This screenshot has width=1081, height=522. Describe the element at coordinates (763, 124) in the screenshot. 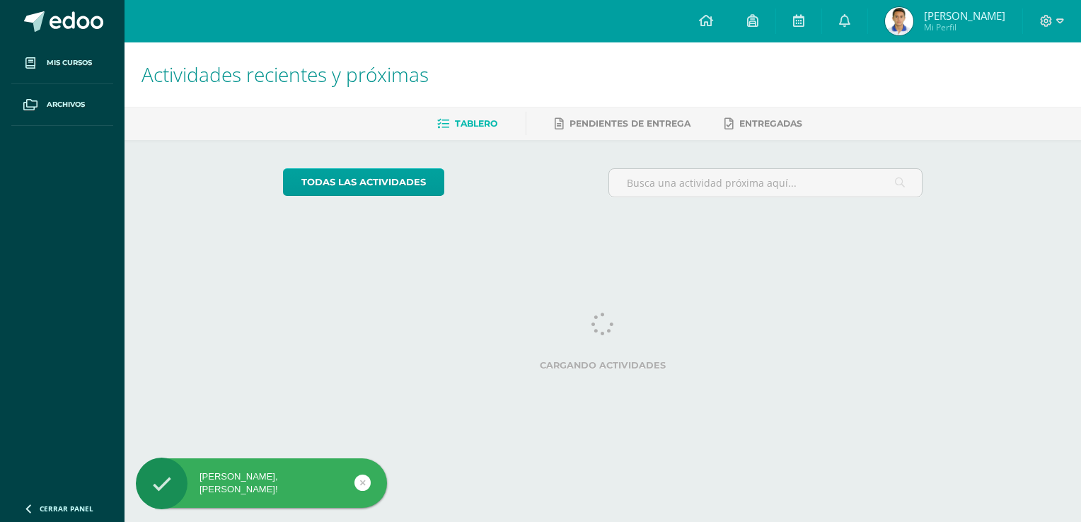

I see `a: Entregadas` at that location.